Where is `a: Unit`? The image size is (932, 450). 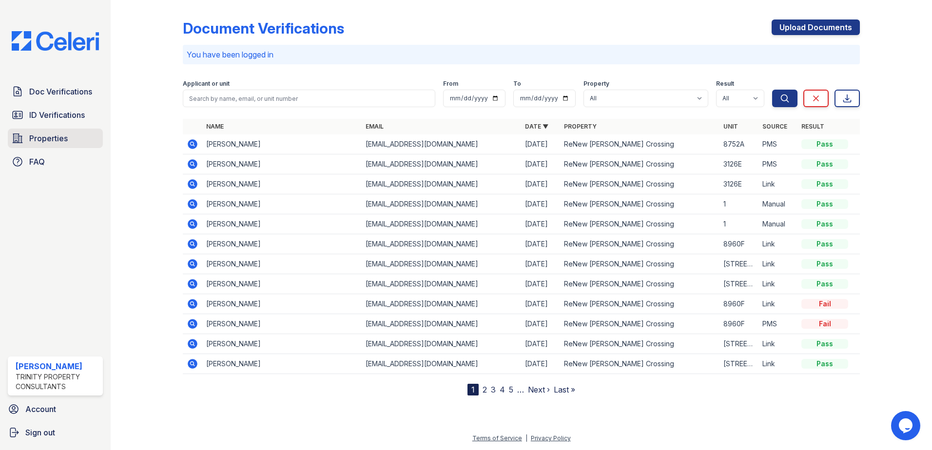 a: Unit is located at coordinates (731, 126).